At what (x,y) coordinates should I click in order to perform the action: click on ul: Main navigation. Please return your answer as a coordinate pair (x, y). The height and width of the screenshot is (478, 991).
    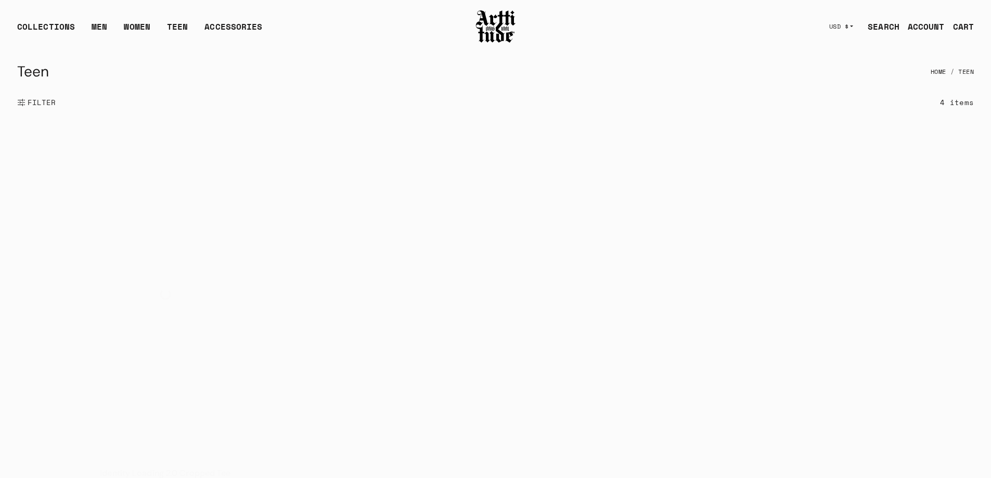
    Looking at the image, I should click on (139, 31).